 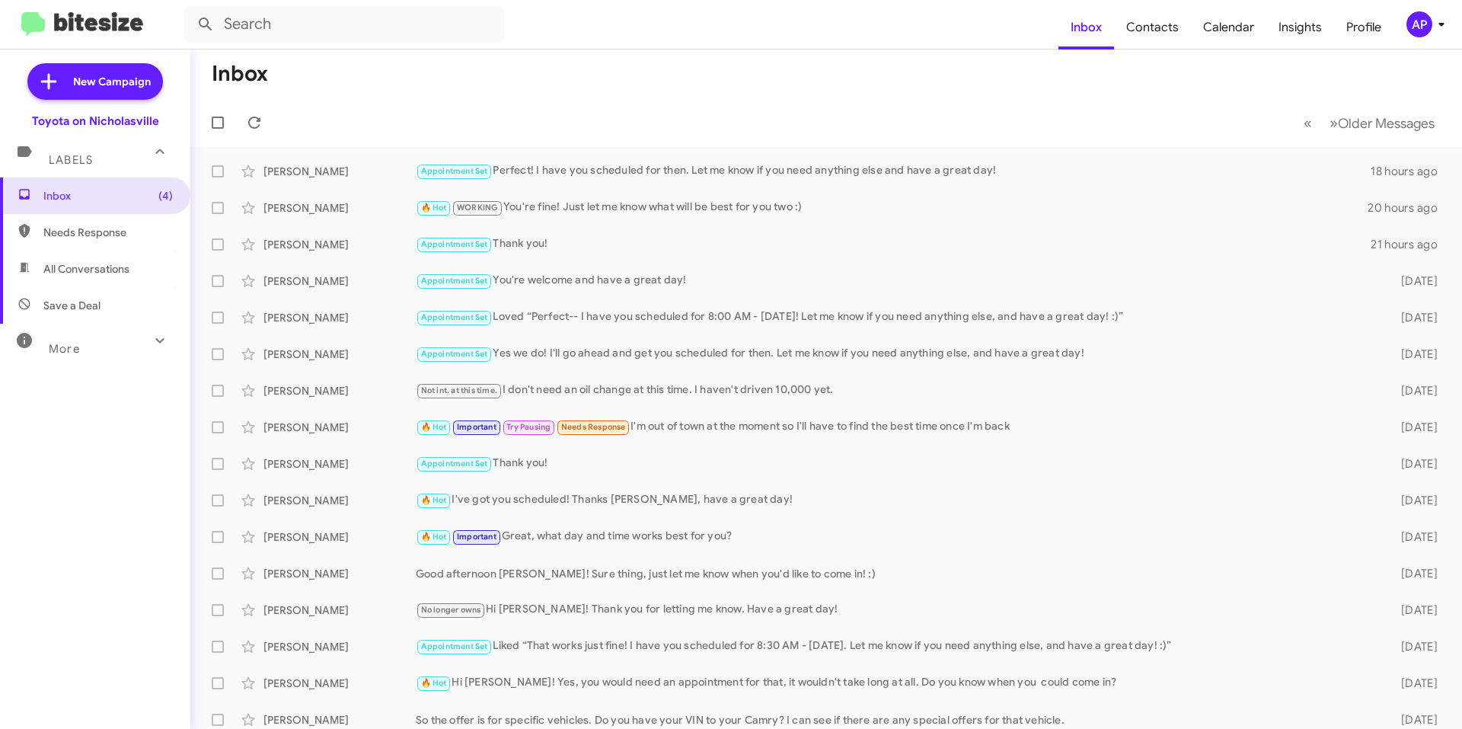 I want to click on span: No longer owns, so click(x=451, y=609).